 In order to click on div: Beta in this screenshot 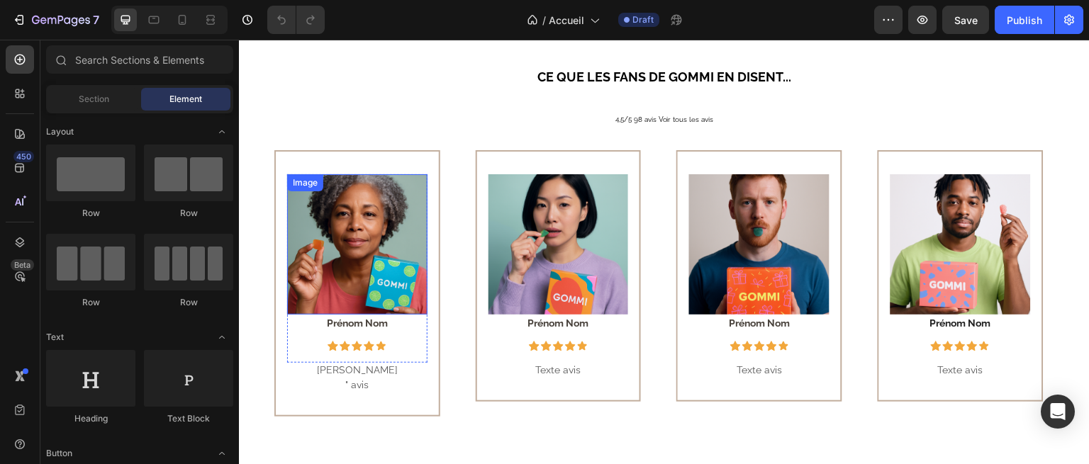, I will do `click(22, 265)`.